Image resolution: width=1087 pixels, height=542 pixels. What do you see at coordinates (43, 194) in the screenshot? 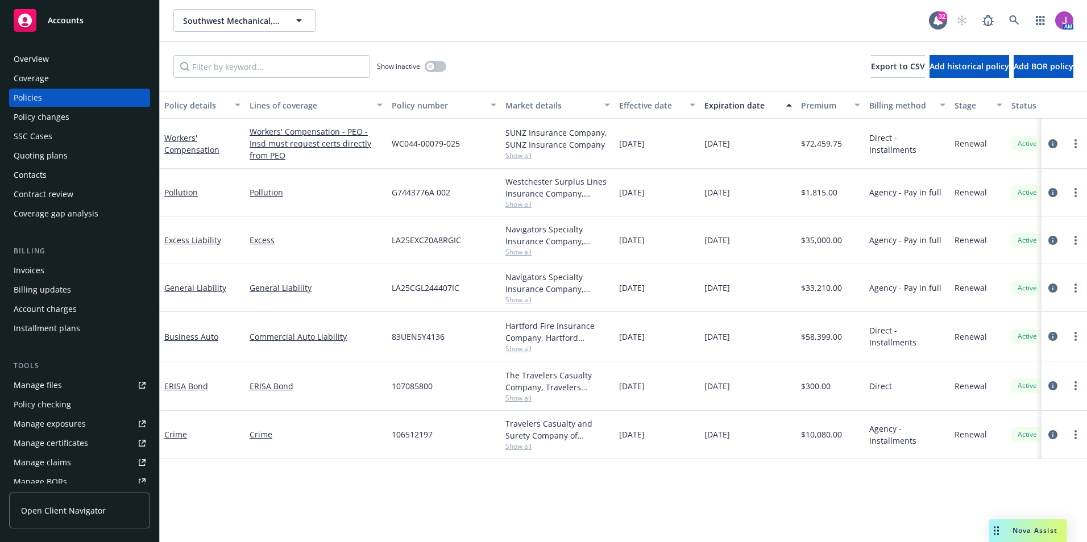
I see `div: Contract review` at bounding box center [43, 194].